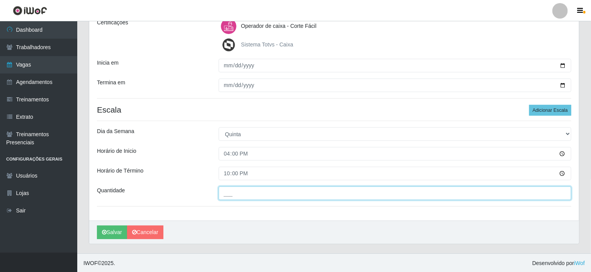 Image resolution: width=591 pixels, height=272 pixels. I want to click on h4: Escala, so click(334, 109).